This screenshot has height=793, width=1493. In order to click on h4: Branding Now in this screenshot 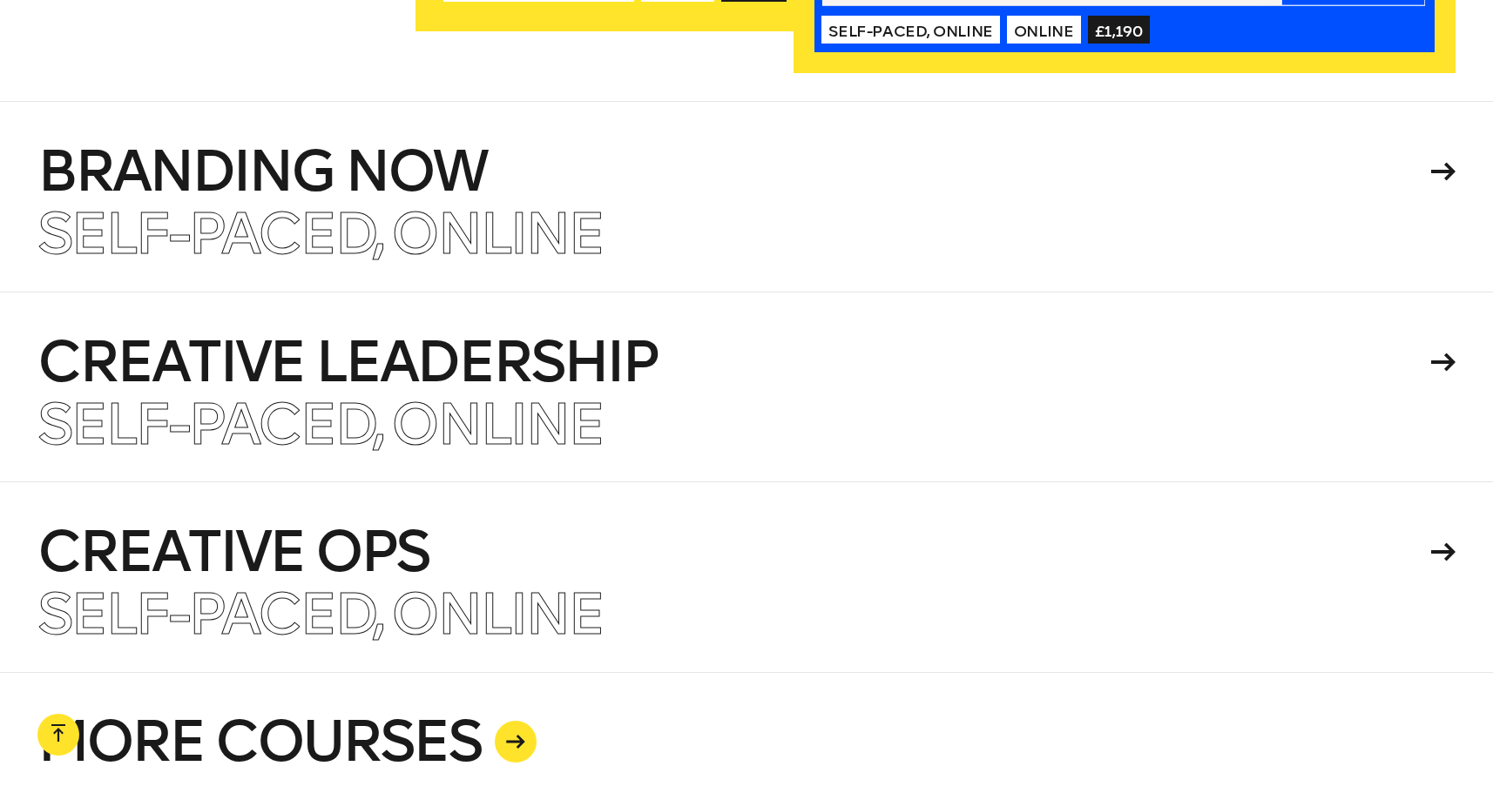, I will do `click(731, 172)`.